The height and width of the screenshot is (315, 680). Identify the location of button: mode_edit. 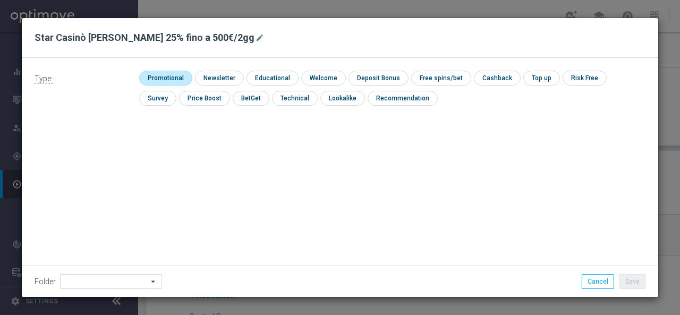
(261, 38).